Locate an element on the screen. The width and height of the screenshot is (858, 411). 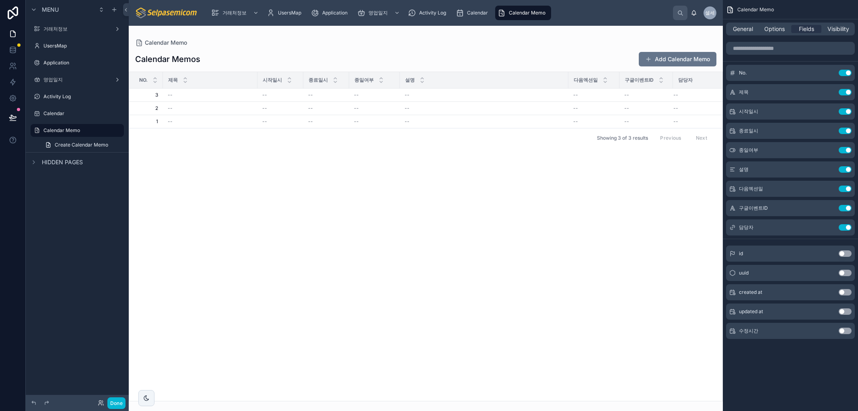
label: Calendar is located at coordinates (83, 113).